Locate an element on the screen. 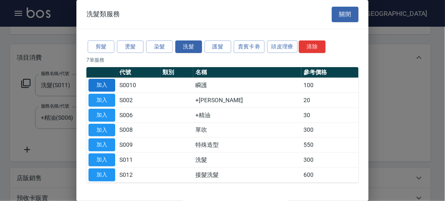 The width and height of the screenshot is (445, 201). td: S0010 is located at coordinates (139, 86).